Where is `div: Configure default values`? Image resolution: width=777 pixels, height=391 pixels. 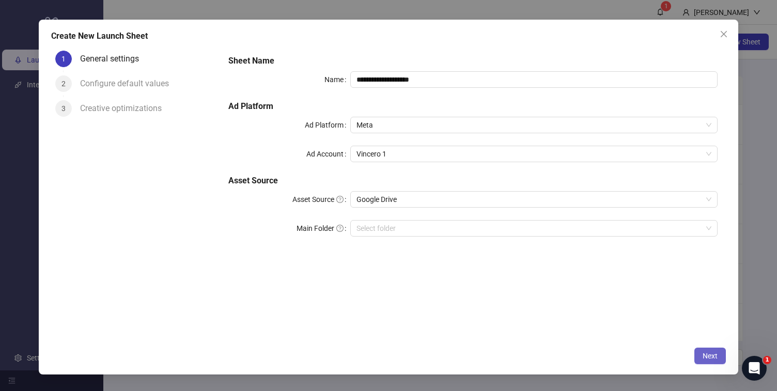
div: Configure default values is located at coordinates (129, 84).